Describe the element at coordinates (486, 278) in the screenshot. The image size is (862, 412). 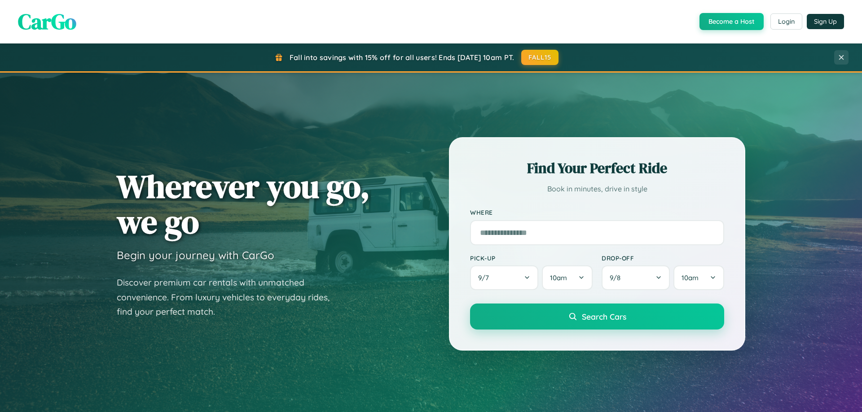
I see `span: 9 / 7` at that location.